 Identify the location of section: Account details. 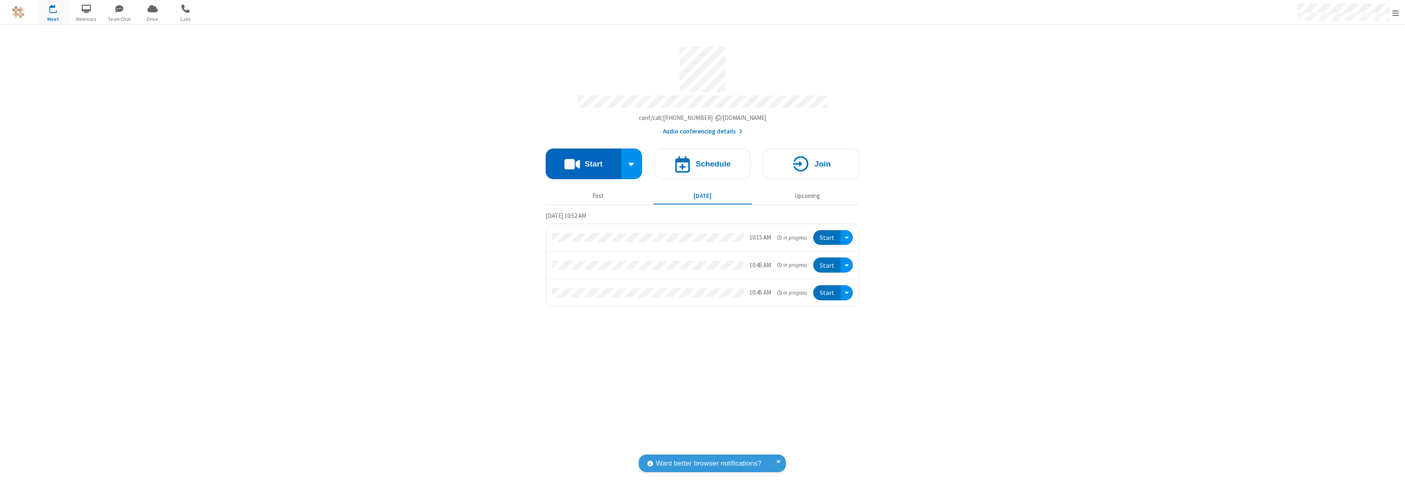
(702, 88).